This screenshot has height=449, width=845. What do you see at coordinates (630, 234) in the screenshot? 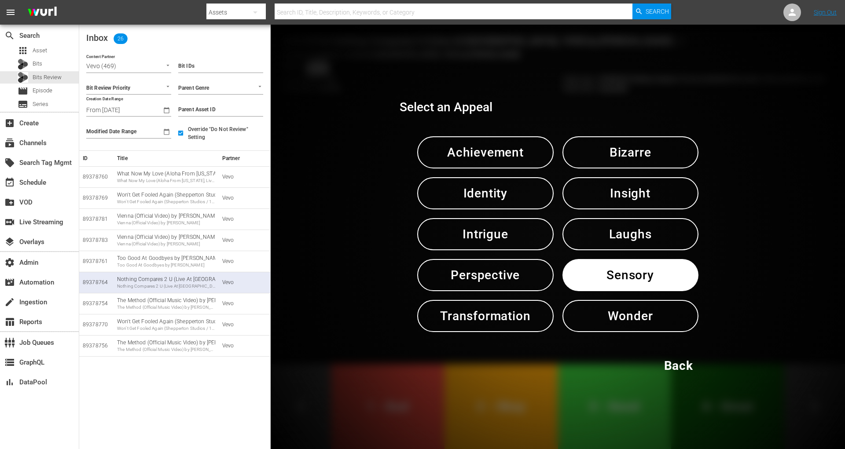
I see `span: Laughs` at bounding box center [630, 234].